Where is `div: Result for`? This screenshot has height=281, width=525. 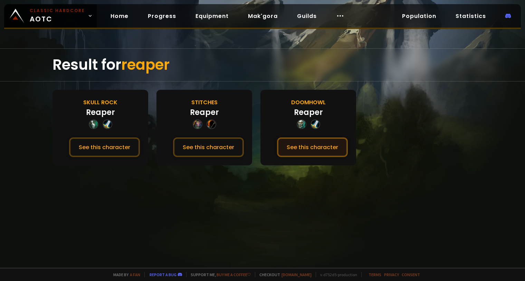
div: Result for is located at coordinates (262, 65).